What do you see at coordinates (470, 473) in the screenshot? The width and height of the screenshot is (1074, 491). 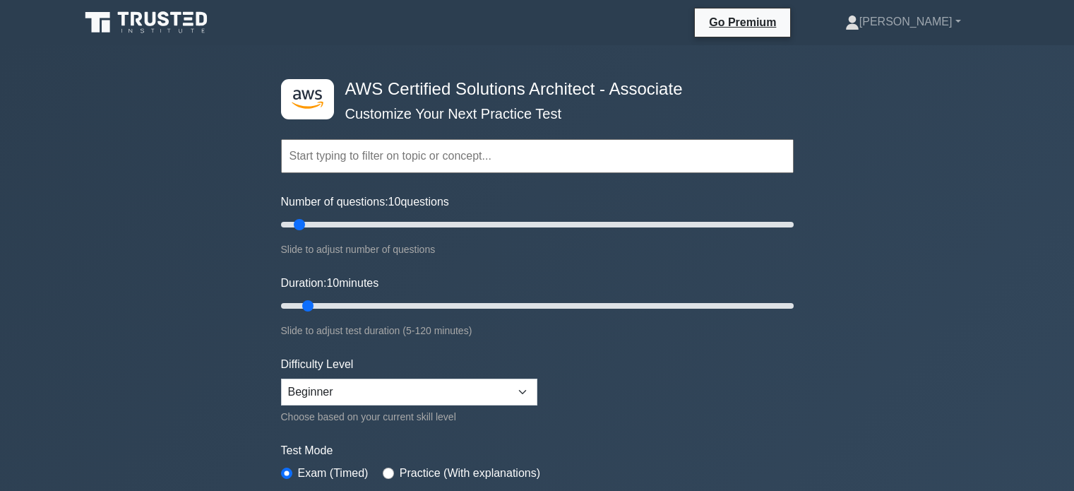 I see `label: Practice (With explanations)` at bounding box center [470, 473].